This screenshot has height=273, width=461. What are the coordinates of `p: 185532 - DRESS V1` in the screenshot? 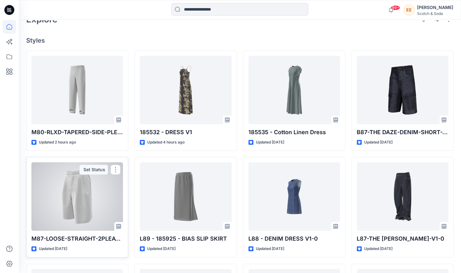 It's located at (186, 132).